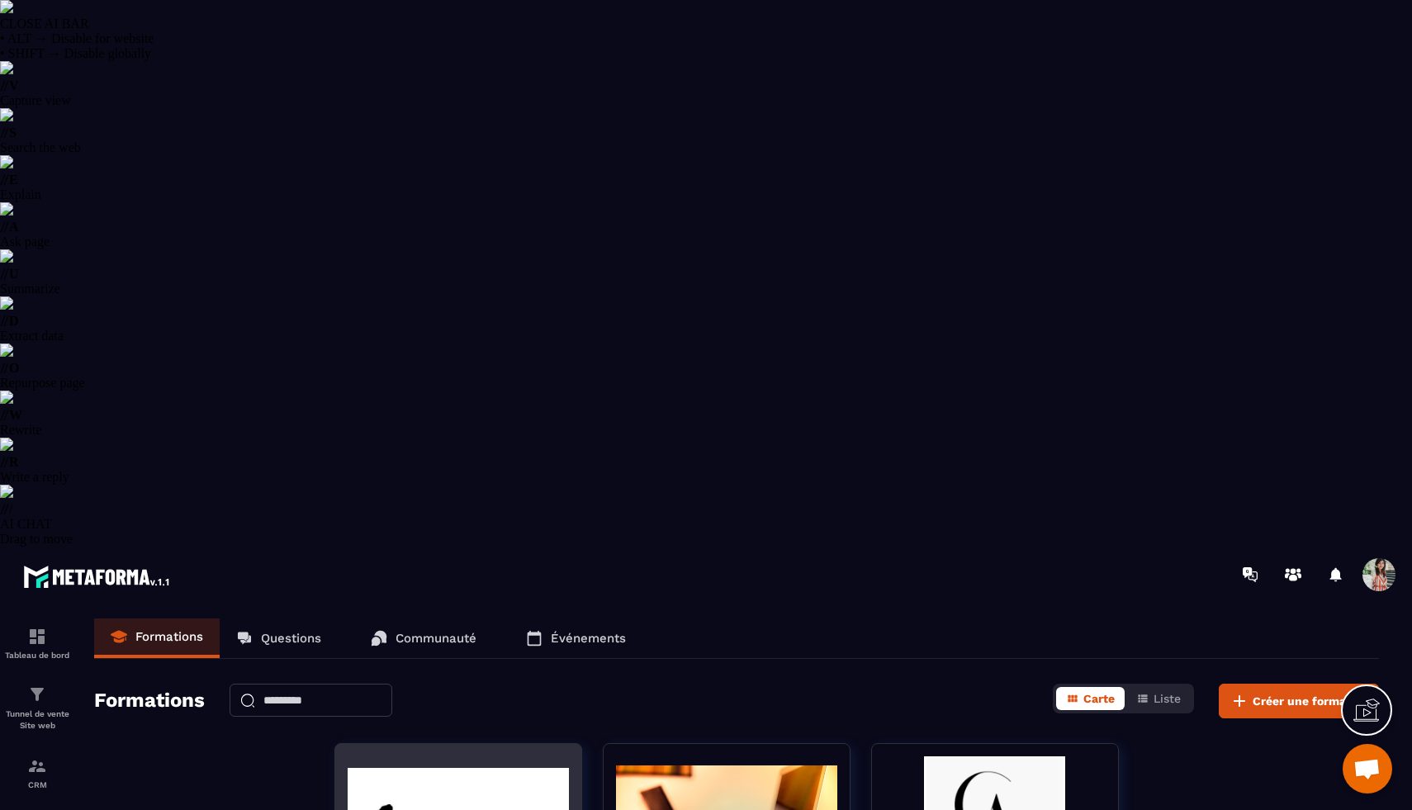  I want to click on p: Questions, so click(291, 638).